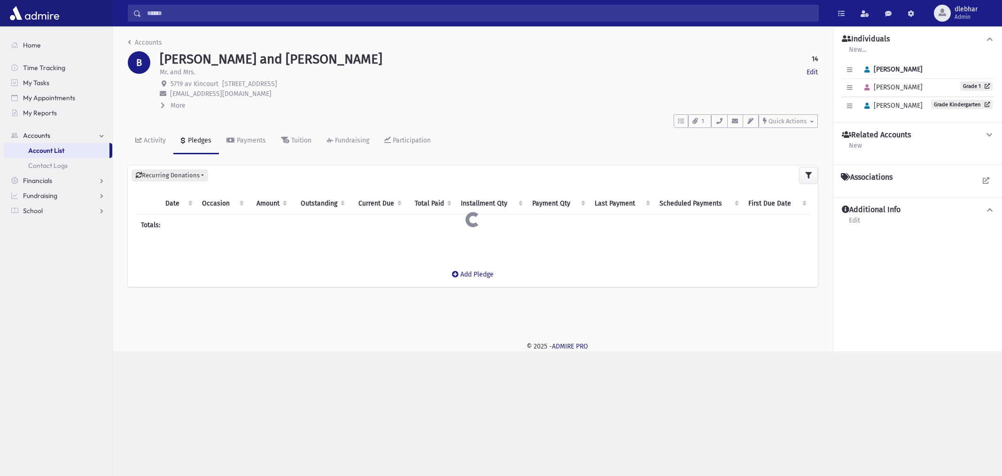 This screenshot has height=476, width=1002. I want to click on button: Related Accounts, so click(918, 135).